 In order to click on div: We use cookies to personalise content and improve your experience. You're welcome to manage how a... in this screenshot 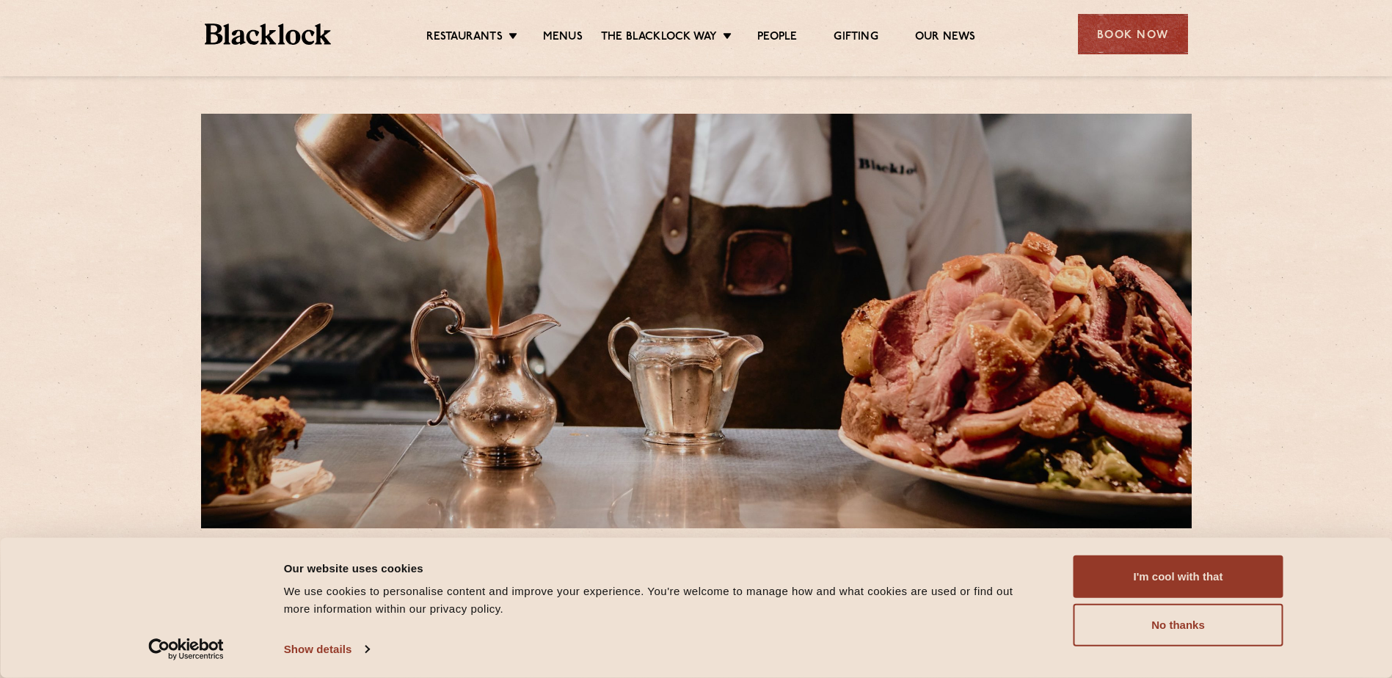, I will do `click(662, 600)`.